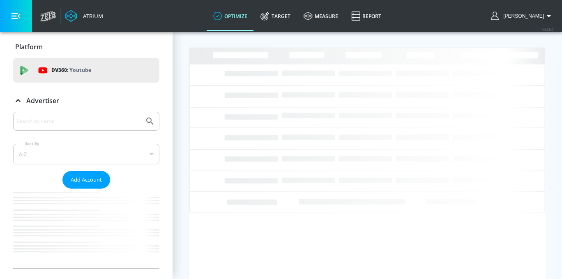 Image resolution: width=562 pixels, height=279 pixels. I want to click on div: Atrium, so click(91, 16).